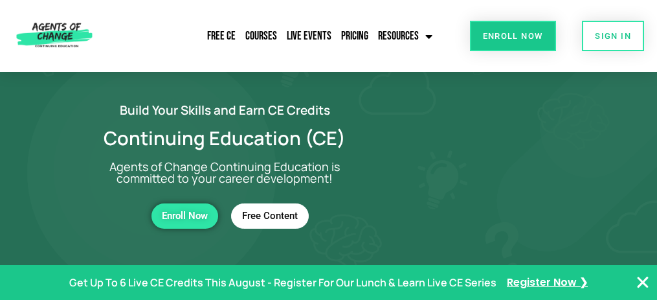  What do you see at coordinates (270, 216) in the screenshot?
I see `a: Free Content` at bounding box center [270, 216].